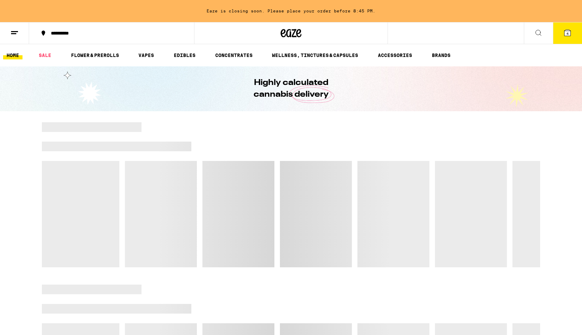 This screenshot has width=582, height=335. What do you see at coordinates (95, 55) in the screenshot?
I see `a: FLOWER & PREROLLS` at bounding box center [95, 55].